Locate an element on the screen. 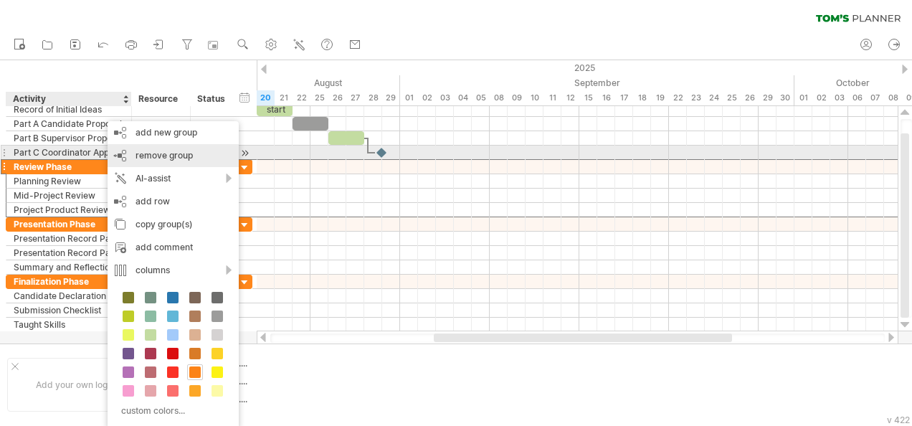 The image size is (912, 426). div: start is located at coordinates (275, 109).